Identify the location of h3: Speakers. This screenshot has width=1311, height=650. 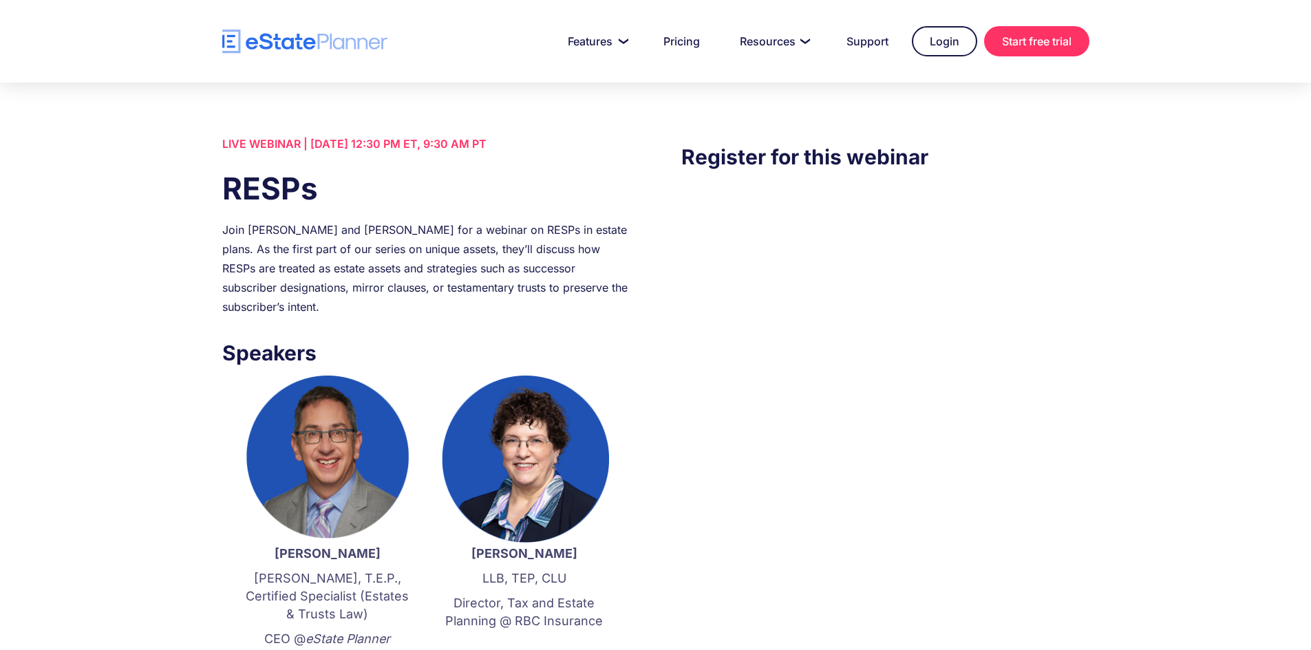
(426, 353).